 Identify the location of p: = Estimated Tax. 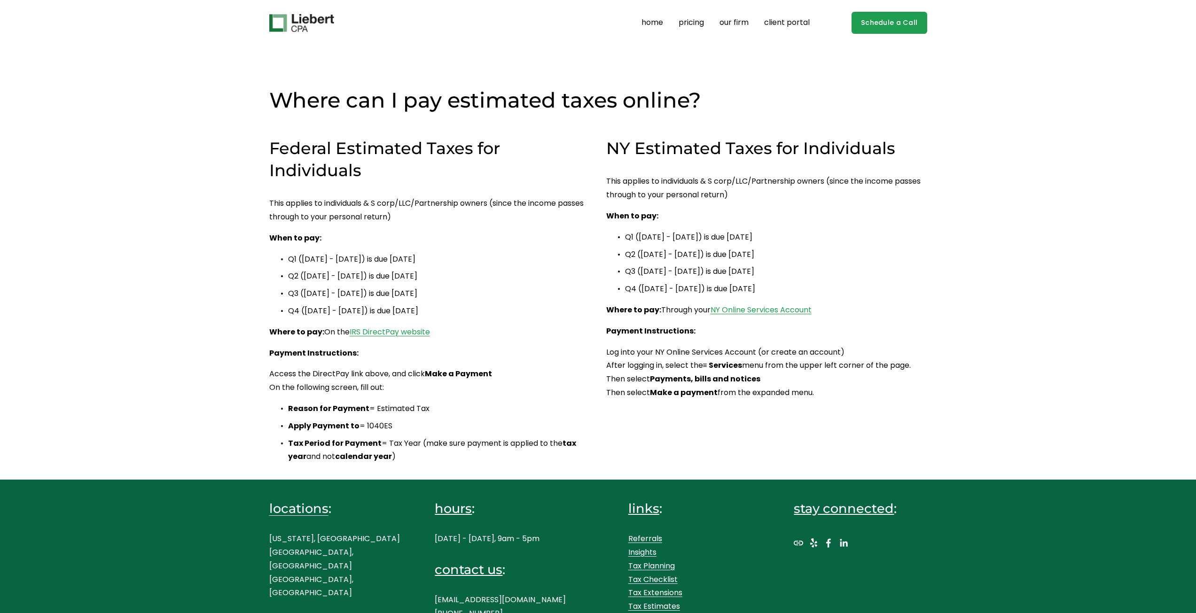
(439, 409).